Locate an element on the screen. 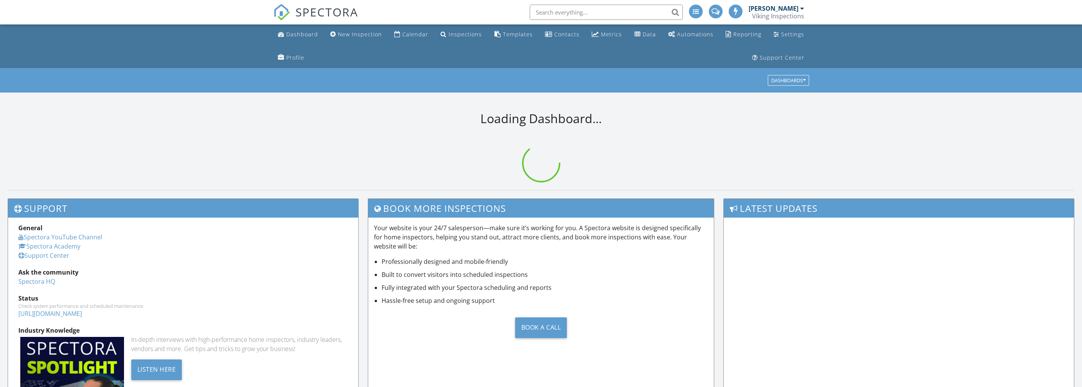 Image resolution: width=1082 pixels, height=387 pixels. div: Listen Here is located at coordinates (157, 370).